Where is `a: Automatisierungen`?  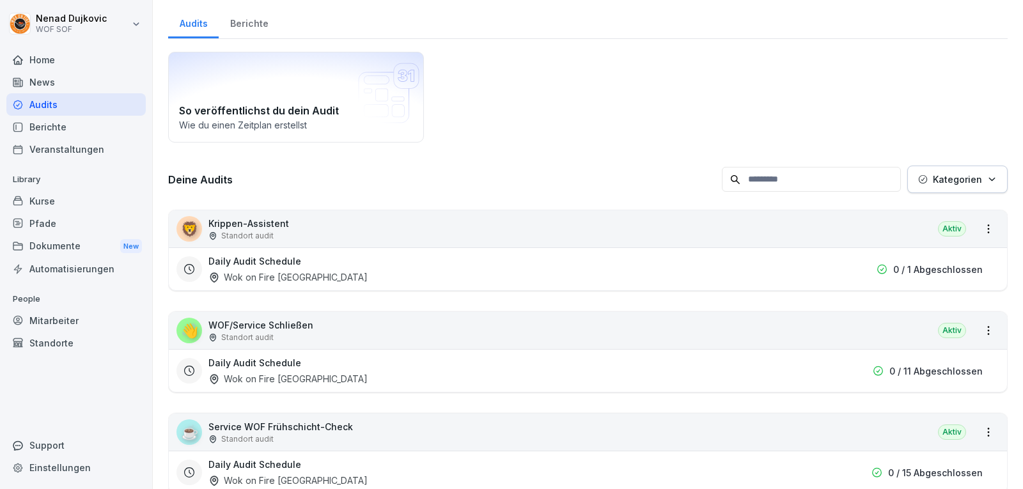
a: Automatisierungen is located at coordinates (76, 269).